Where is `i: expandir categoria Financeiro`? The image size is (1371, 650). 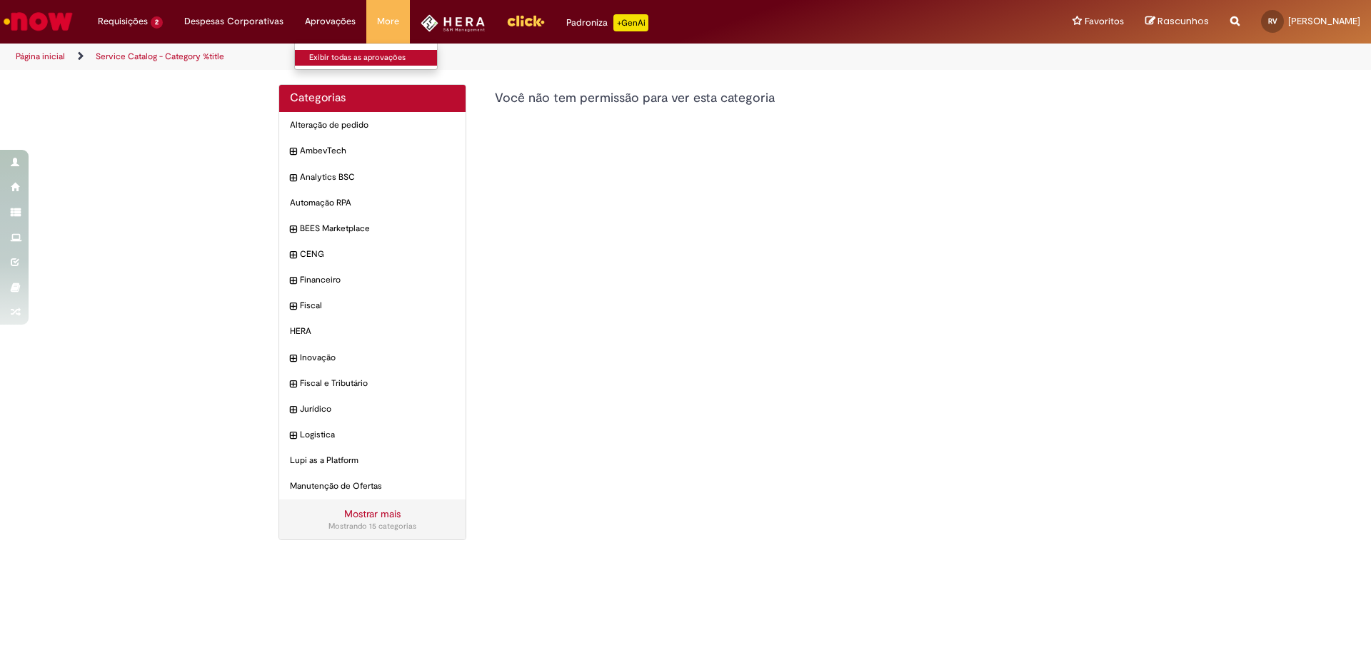
i: expandir categoria Financeiro is located at coordinates (293, 281).